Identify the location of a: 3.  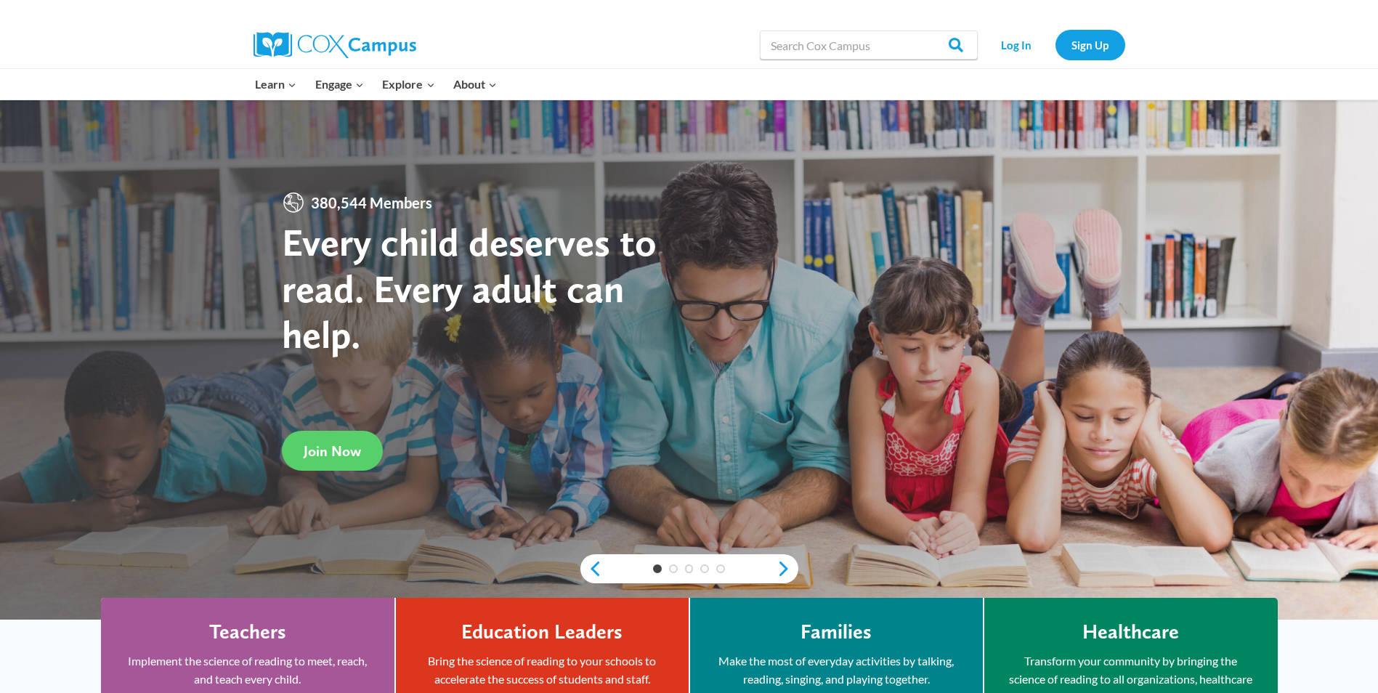
(689, 569).